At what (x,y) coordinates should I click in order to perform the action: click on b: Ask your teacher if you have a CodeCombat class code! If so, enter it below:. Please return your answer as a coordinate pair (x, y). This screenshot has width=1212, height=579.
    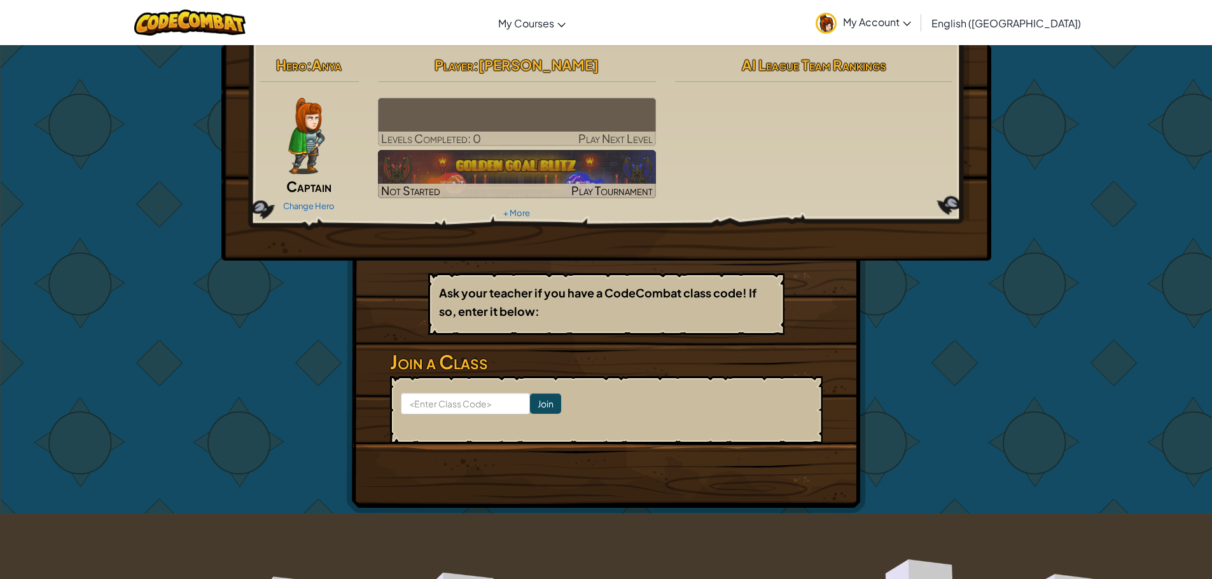
    Looking at the image, I should click on (597, 302).